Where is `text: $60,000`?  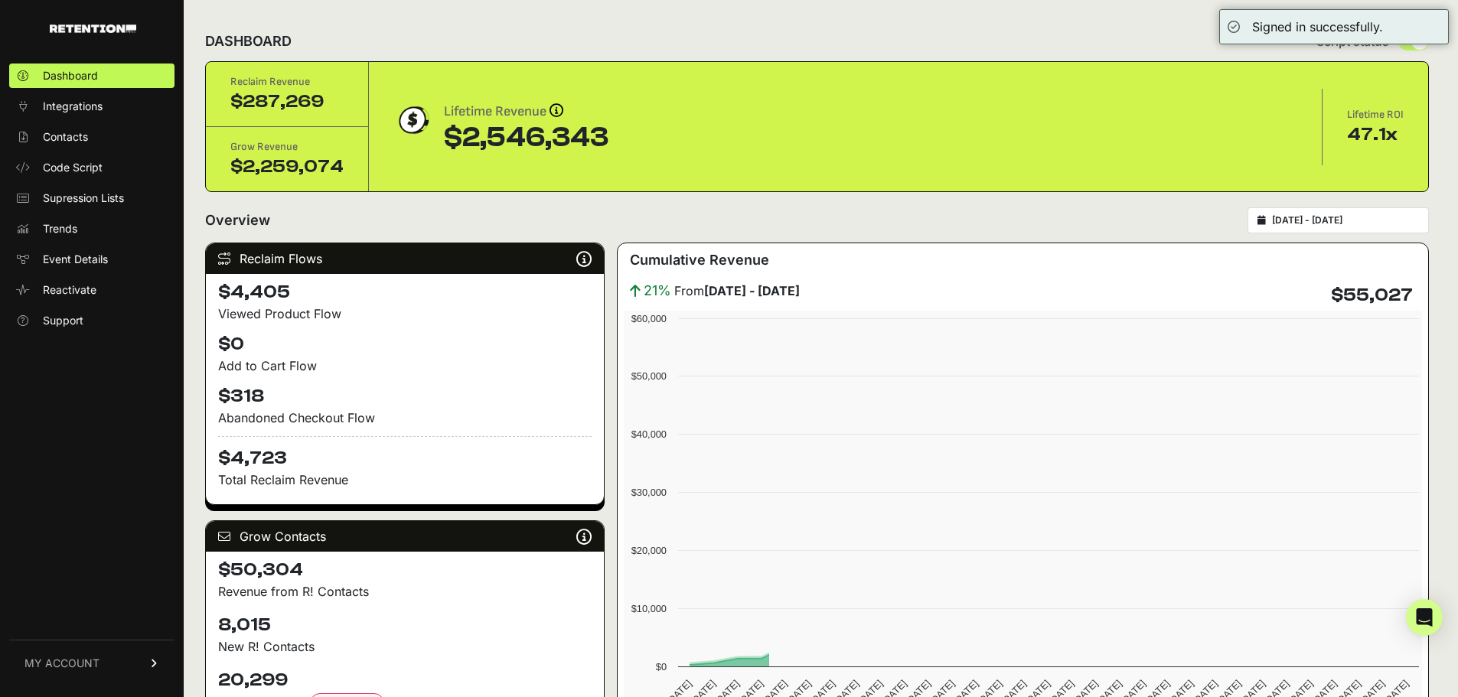 text: $60,000 is located at coordinates (649, 318).